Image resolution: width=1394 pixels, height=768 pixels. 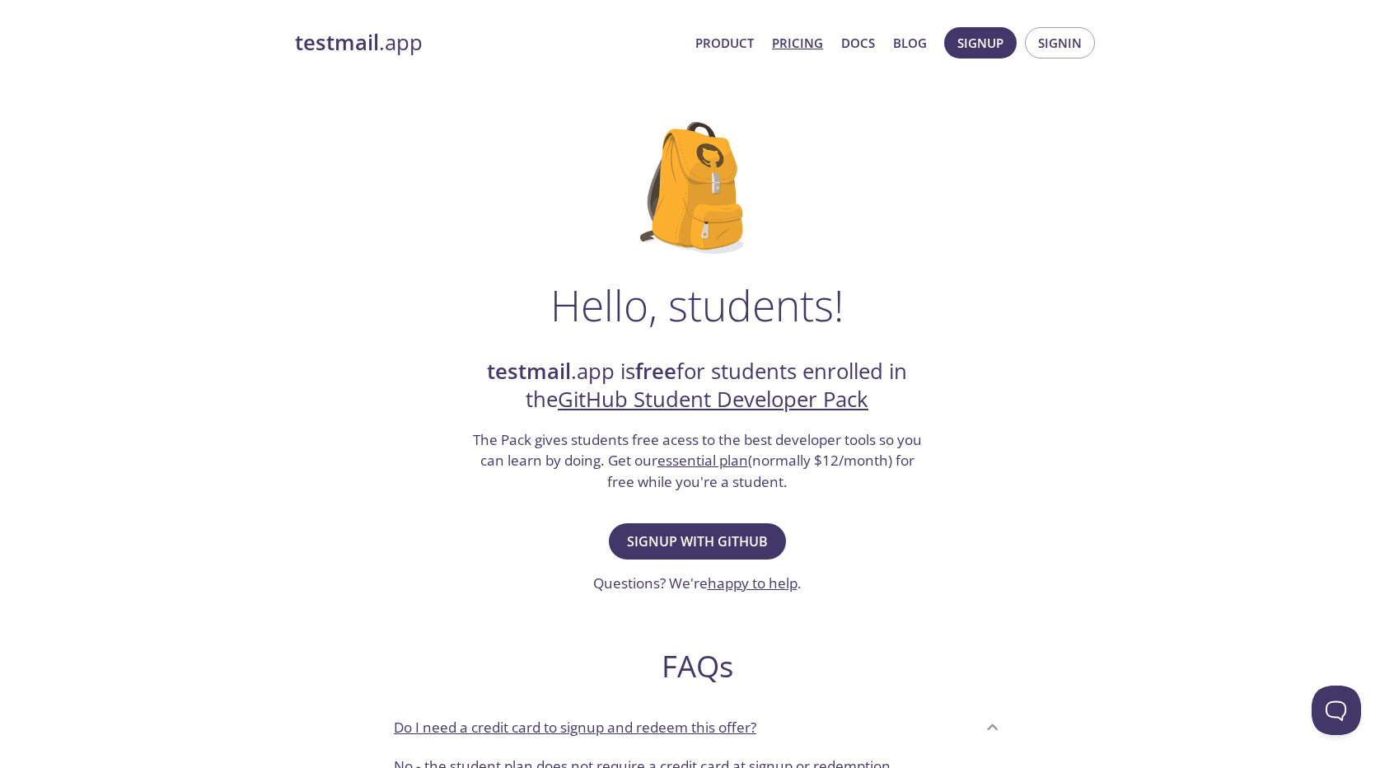 What do you see at coordinates (697, 541) in the screenshot?
I see `button: Signup with GitHub` at bounding box center [697, 541].